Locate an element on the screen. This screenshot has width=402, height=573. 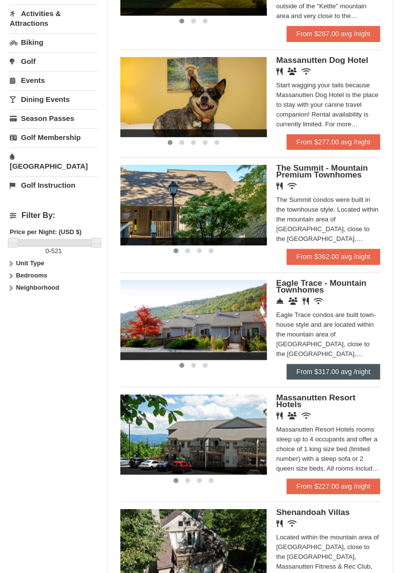
div: Massanutten Resort Hotels rooms sleep up to 4 occupants and offer a choice of 1 king size bed (li... is located at coordinates (328, 449).